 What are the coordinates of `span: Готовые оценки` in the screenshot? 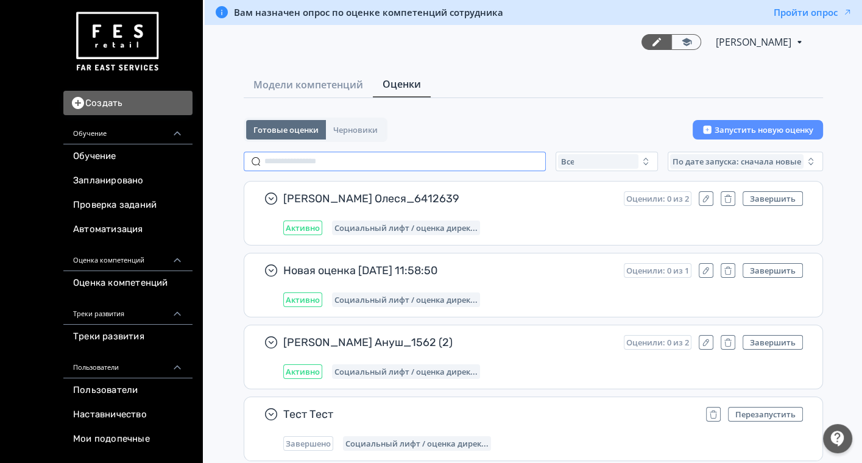 It's located at (286, 130).